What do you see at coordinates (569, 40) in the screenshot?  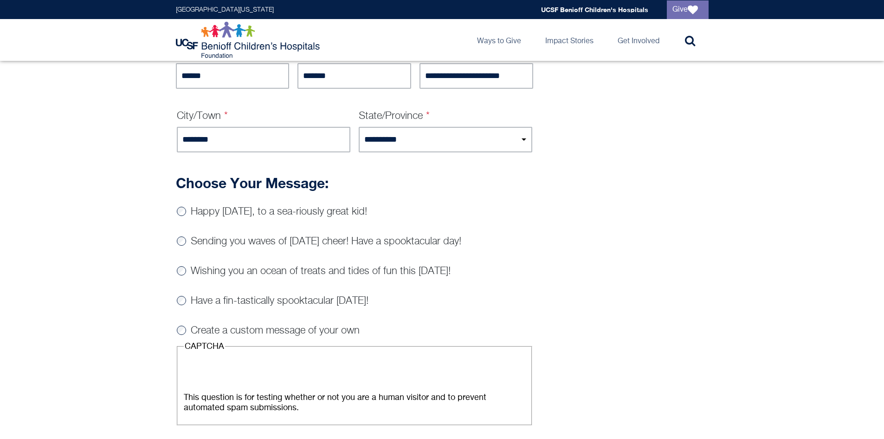 I see `a: Impact Stories` at bounding box center [569, 40].